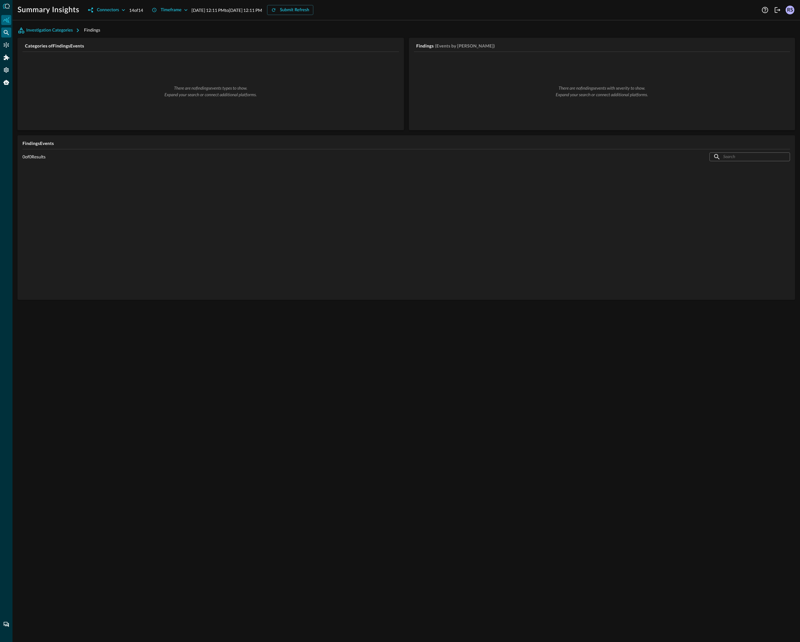 This screenshot has height=642, width=800. Describe the element at coordinates (602, 91) in the screenshot. I see `div: There are no findings events with severity to show. Expand your search or connect additional plat...` at that location.